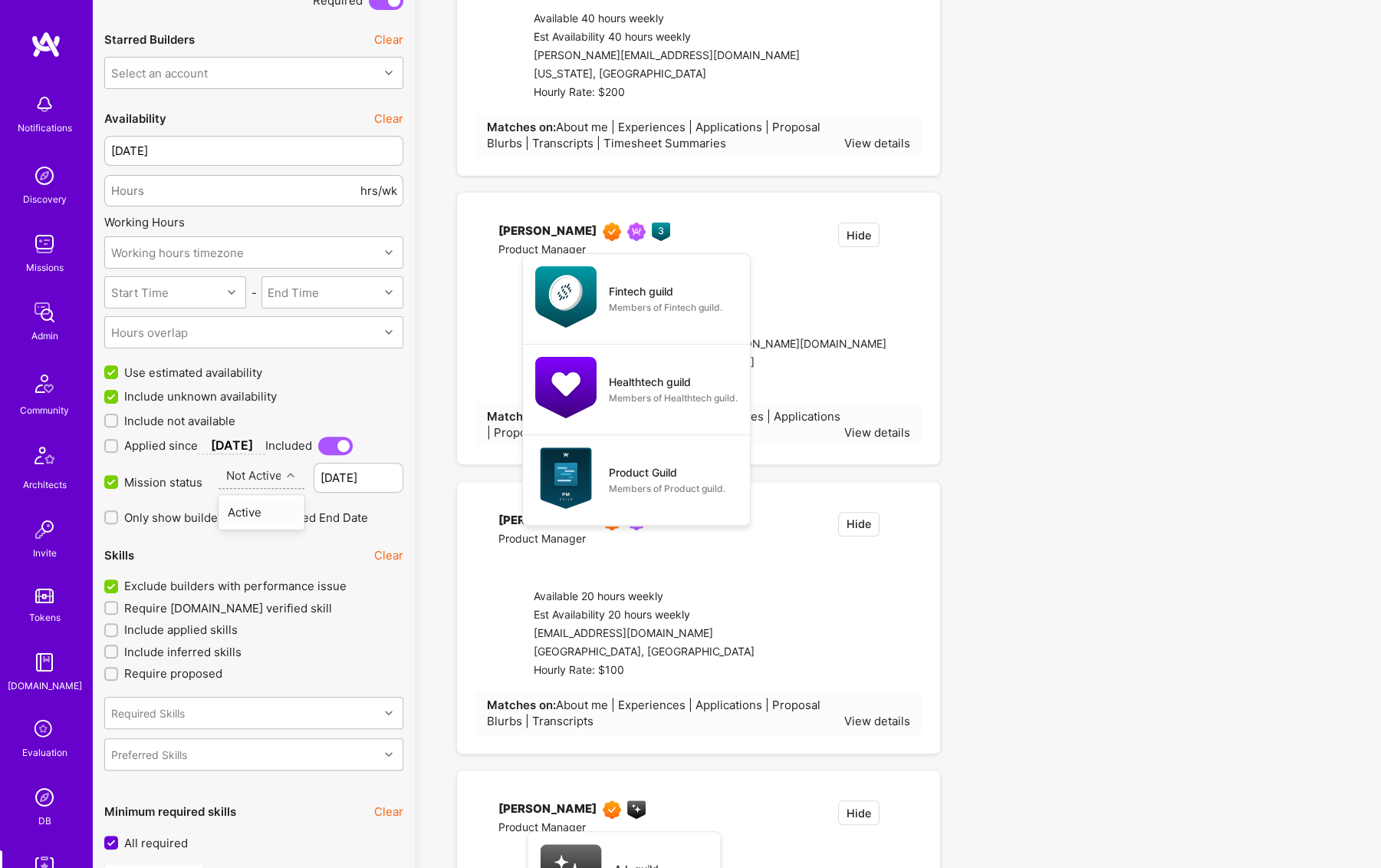  I want to click on img: admin teamwork, so click(44, 313).